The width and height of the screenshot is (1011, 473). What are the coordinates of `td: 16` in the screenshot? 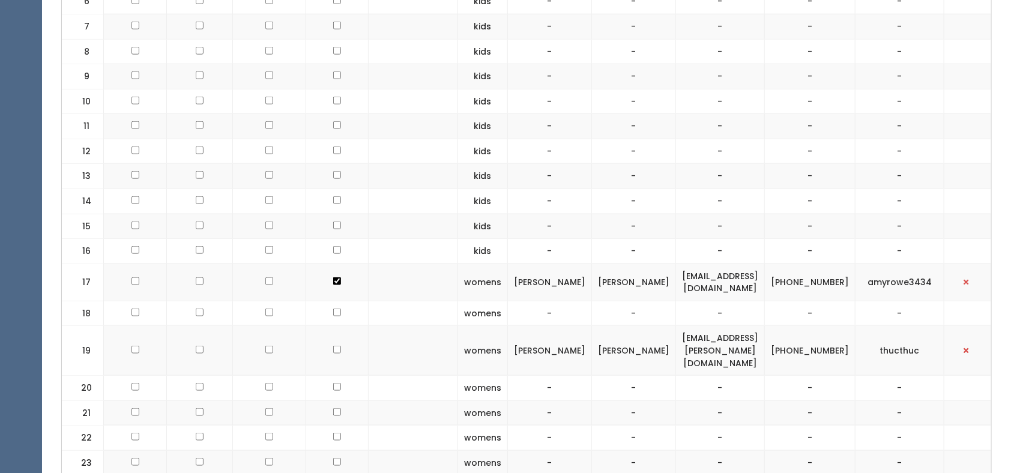 It's located at (83, 252).